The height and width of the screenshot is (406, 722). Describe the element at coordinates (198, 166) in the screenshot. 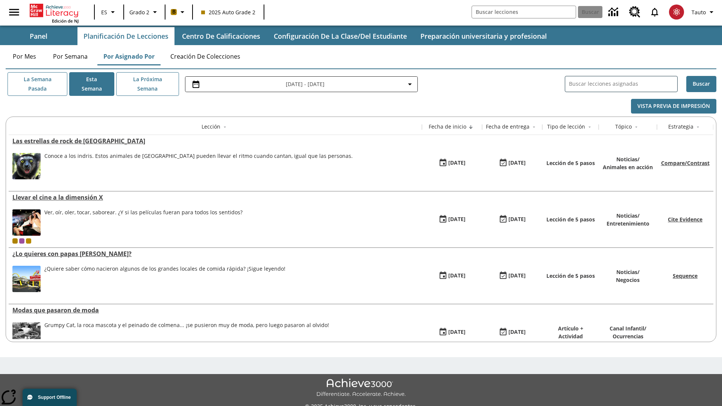

I see `div: Conoce a los indris. Estos animales de Madagascar pueden llevar el ritmo cuando cantan, igual que...` at that location.